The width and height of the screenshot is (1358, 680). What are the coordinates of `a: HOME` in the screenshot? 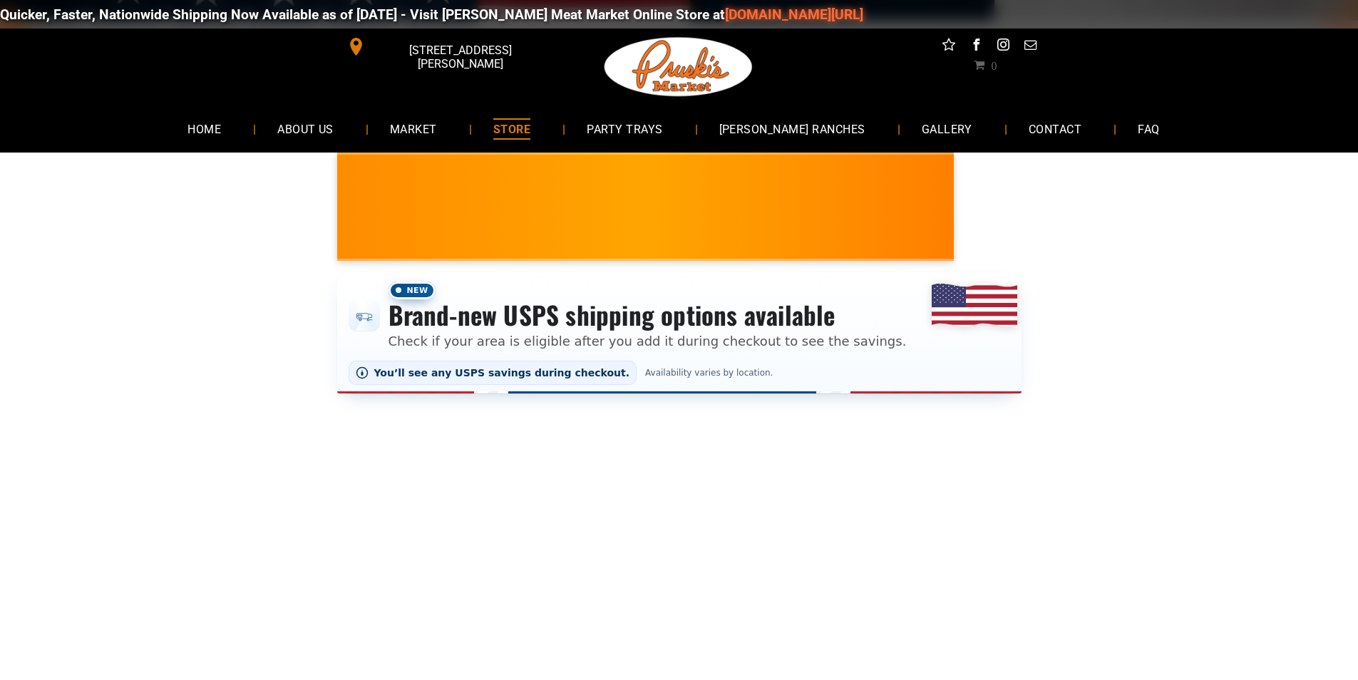 It's located at (204, 128).